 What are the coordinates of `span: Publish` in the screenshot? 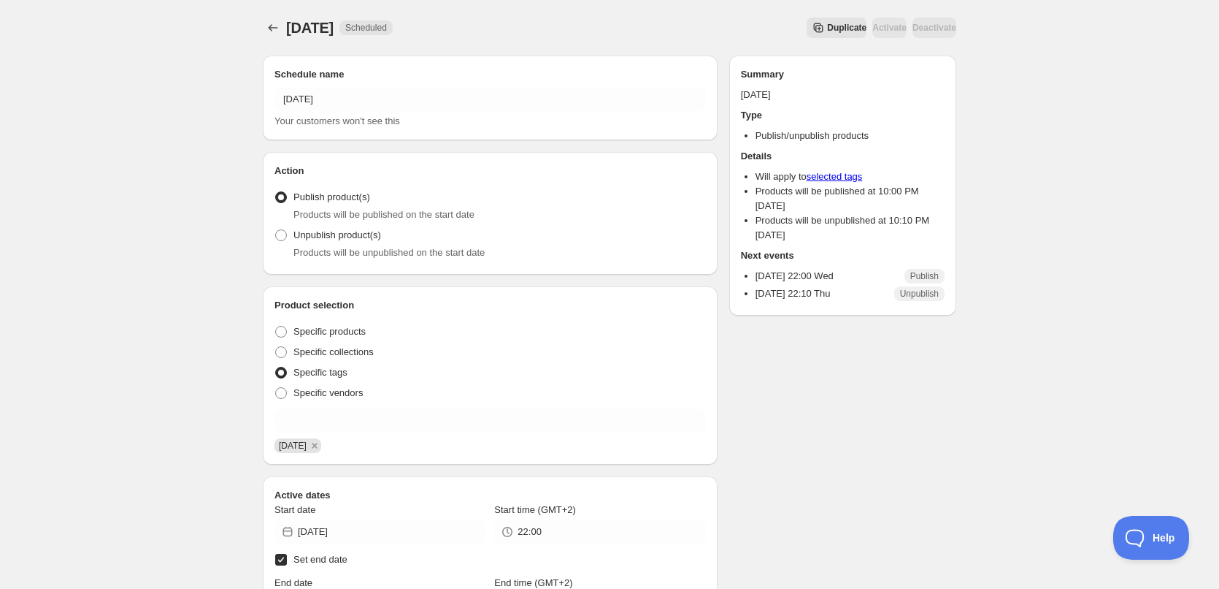 It's located at (924, 276).